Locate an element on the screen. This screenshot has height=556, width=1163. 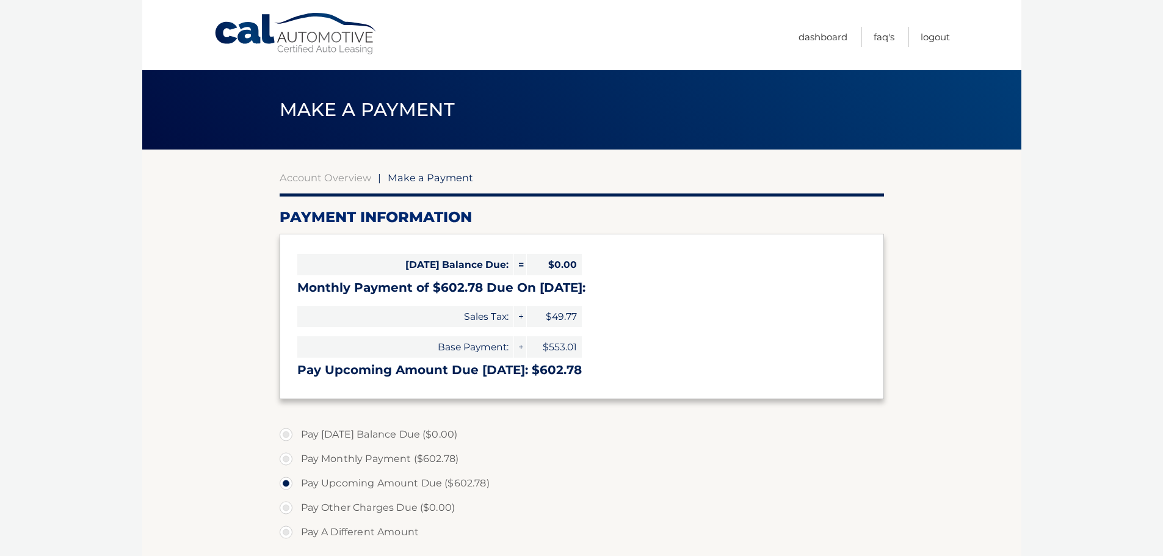
label: Pay Monthly Payment ($602.78) is located at coordinates (582, 459).